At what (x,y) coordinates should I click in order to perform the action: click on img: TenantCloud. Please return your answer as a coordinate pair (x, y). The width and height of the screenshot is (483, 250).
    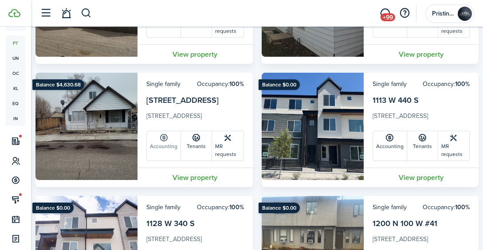
    Looking at the image, I should click on (14, 13).